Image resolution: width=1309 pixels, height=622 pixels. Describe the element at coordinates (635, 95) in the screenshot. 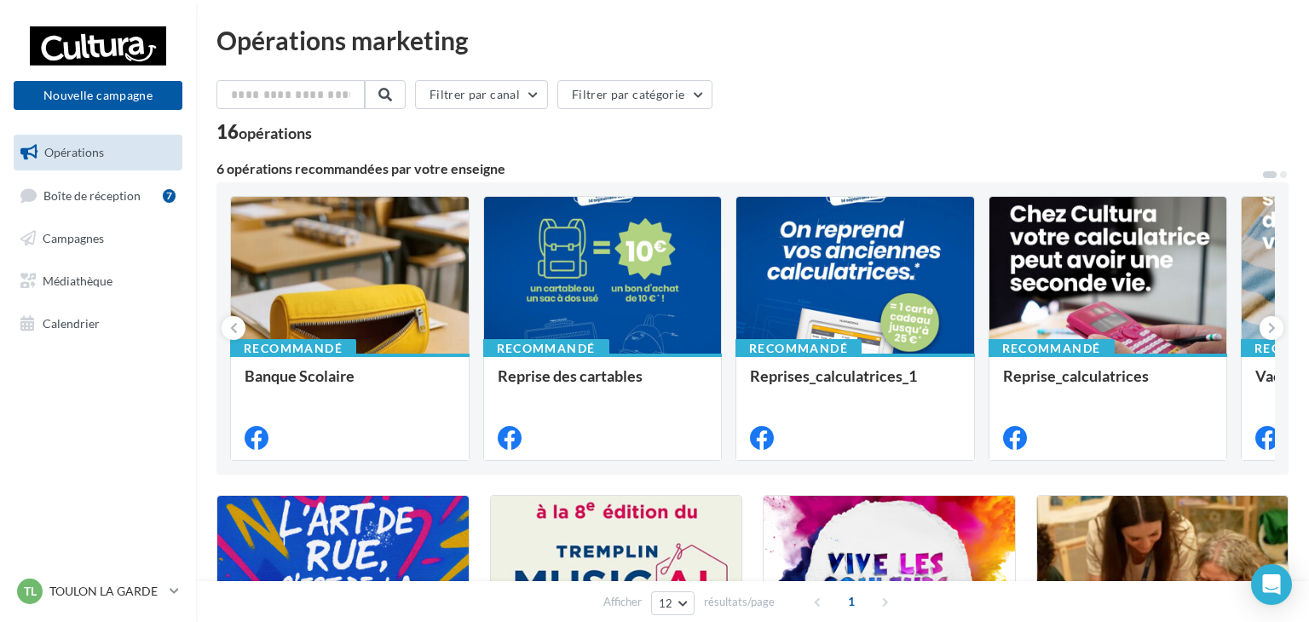

I see `button: Filtrer par catégorie` at that location.